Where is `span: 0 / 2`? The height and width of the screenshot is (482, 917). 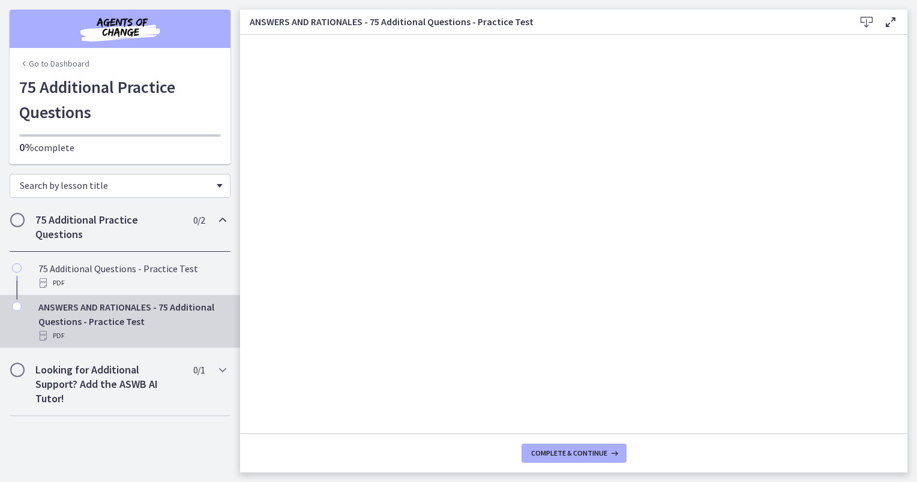 span: 0 / 2 is located at coordinates (199, 220).